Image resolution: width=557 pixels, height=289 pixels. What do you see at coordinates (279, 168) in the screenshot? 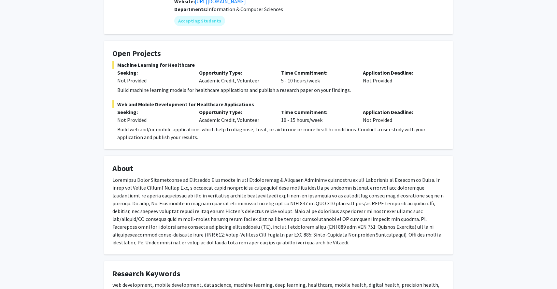
I see `h4: About` at bounding box center [279, 168].